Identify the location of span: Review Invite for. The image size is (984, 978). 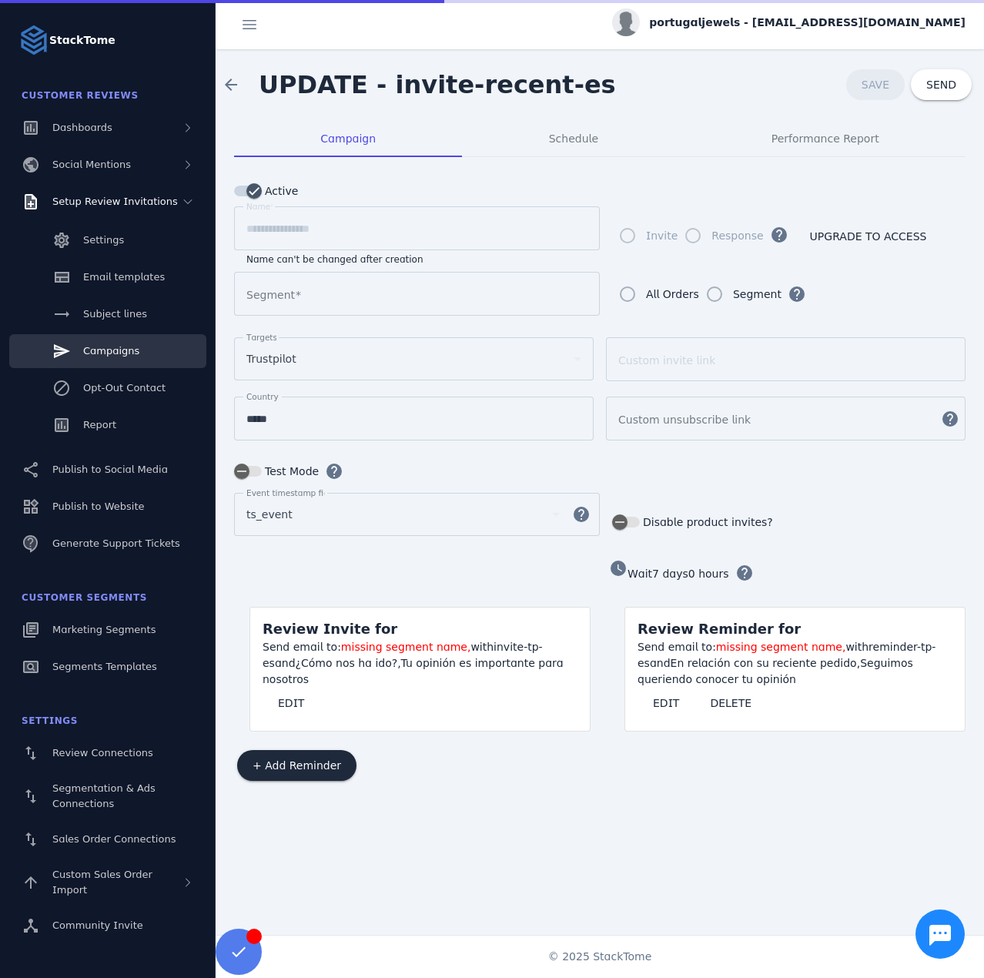
(330, 628).